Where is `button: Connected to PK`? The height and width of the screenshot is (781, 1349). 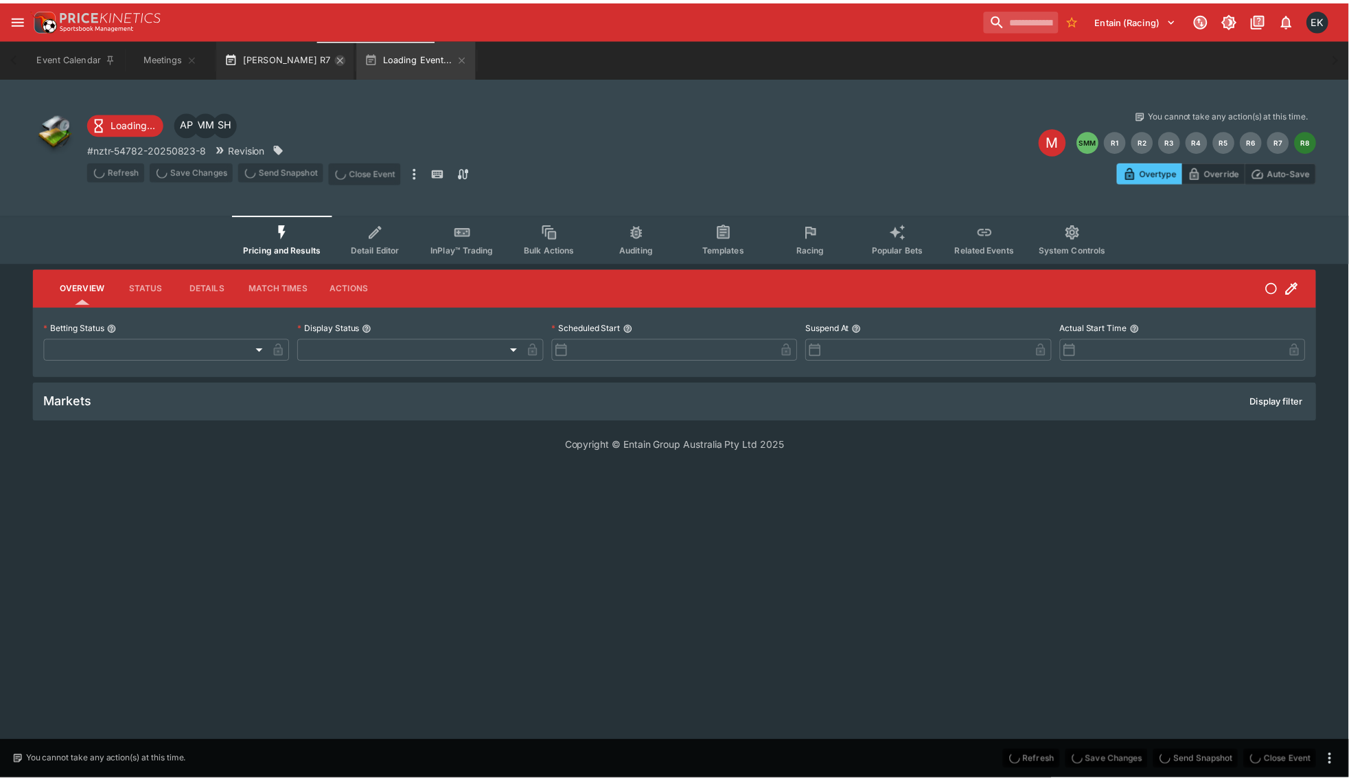
button: Connected to PK is located at coordinates (1212, 19).